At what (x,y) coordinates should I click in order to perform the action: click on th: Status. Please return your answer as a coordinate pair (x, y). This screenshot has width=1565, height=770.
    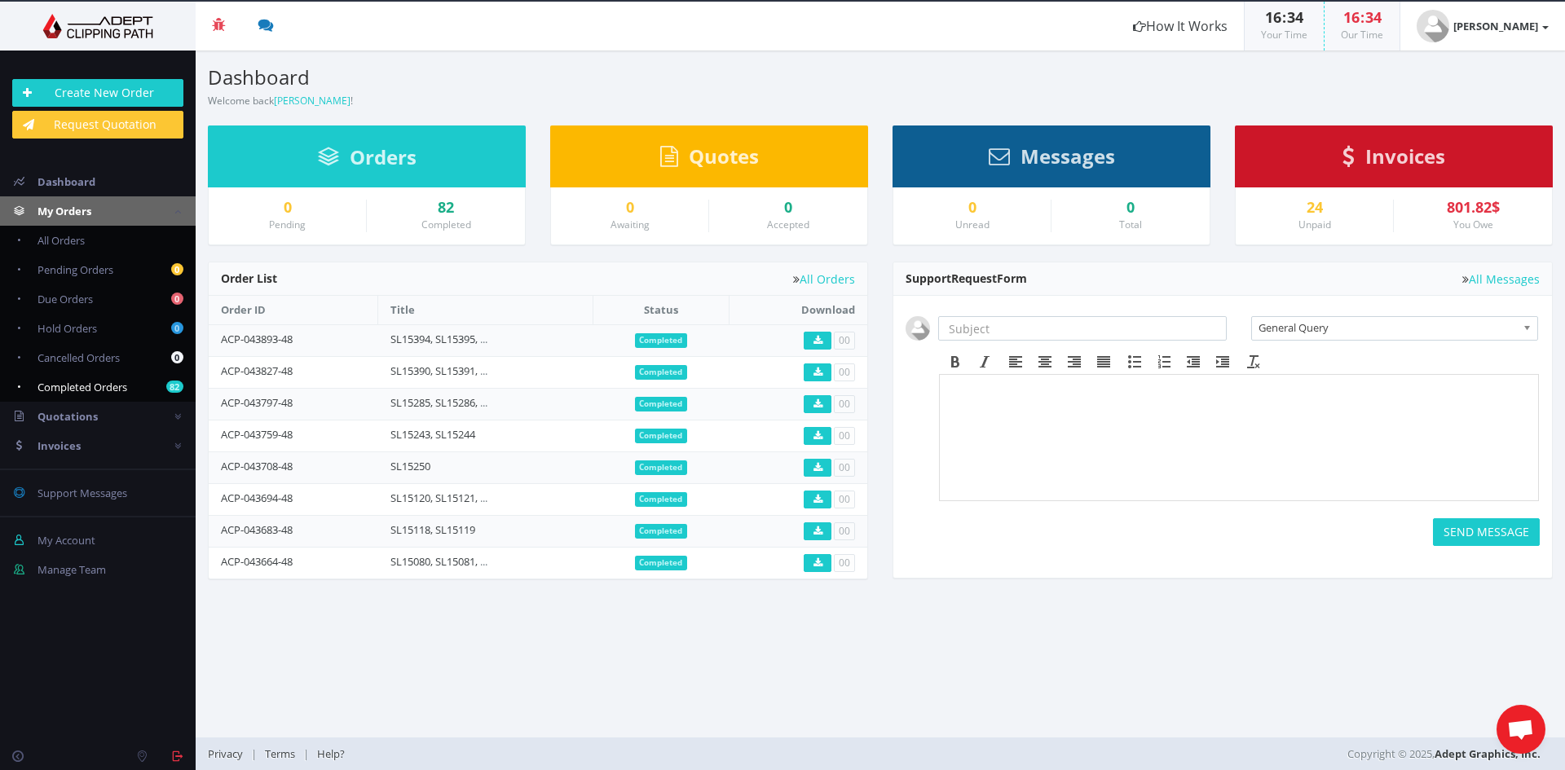
    Looking at the image, I should click on (661, 310).